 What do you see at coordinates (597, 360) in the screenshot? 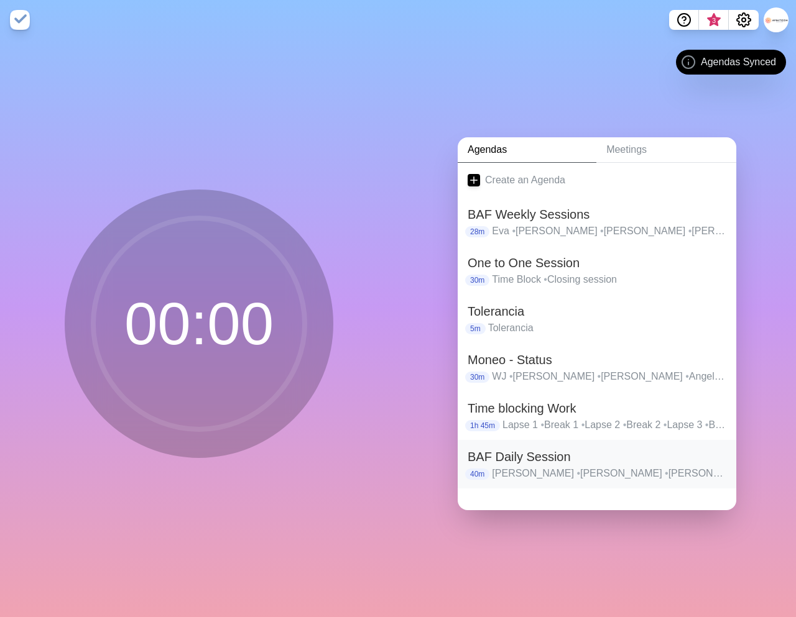
I see `h2: Moneo - Status` at bounding box center [597, 360].